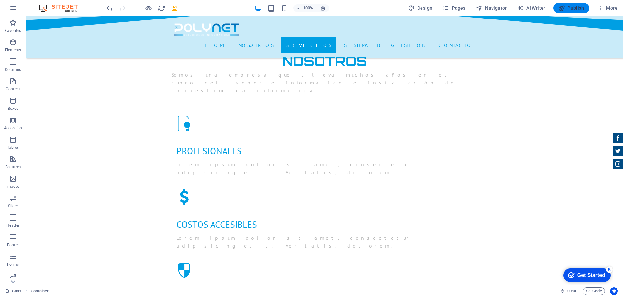 The image size is (623, 296). Describe the element at coordinates (594, 291) in the screenshot. I see `button: Code` at that location.